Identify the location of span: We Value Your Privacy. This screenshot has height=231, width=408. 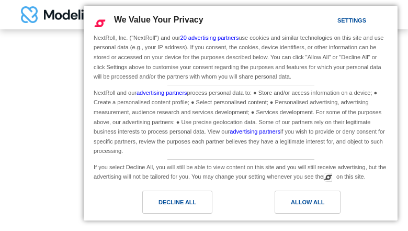
(158, 19).